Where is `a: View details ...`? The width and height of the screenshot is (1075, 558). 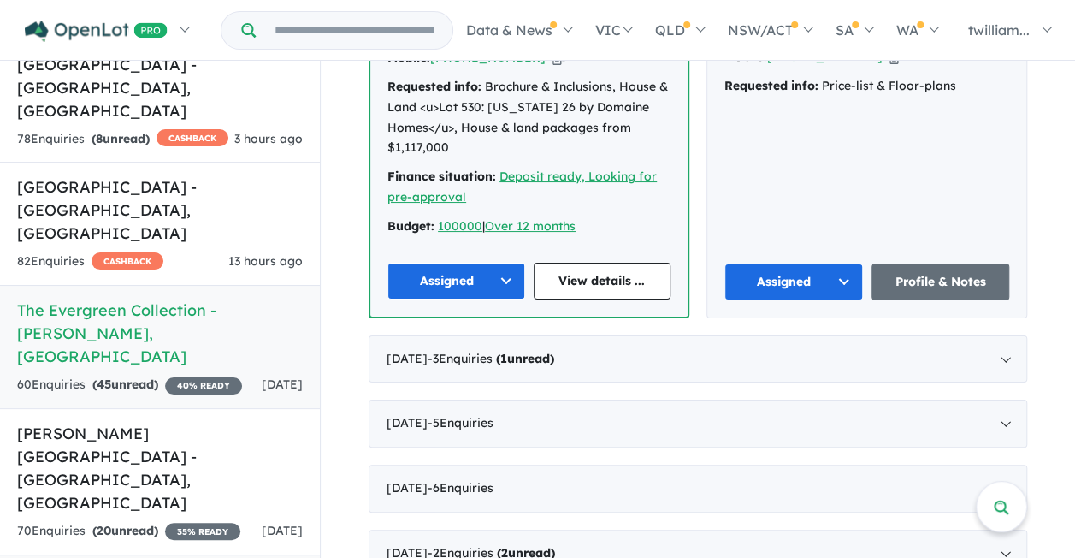 a: View details ... is located at coordinates (602, 281).